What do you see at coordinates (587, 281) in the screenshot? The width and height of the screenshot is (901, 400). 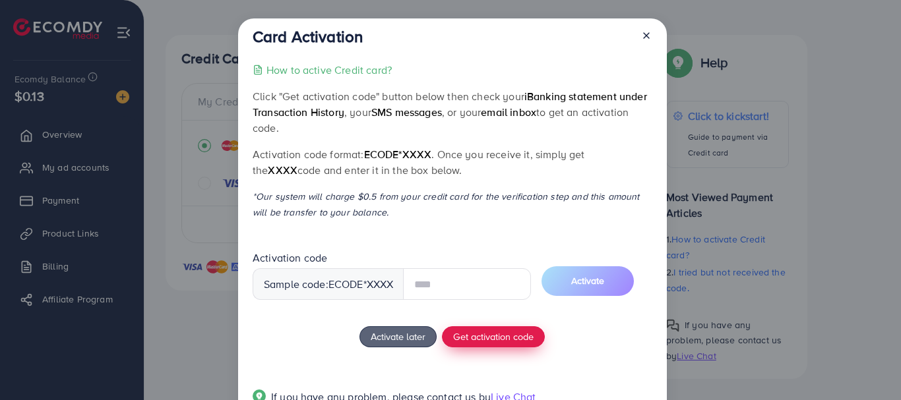 I see `button: Activate` at bounding box center [587, 281].